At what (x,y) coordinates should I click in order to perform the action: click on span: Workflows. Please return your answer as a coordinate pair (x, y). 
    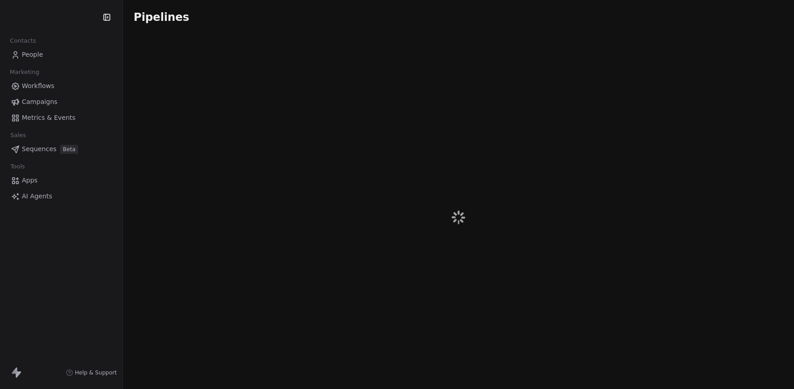
    Looking at the image, I should click on (38, 86).